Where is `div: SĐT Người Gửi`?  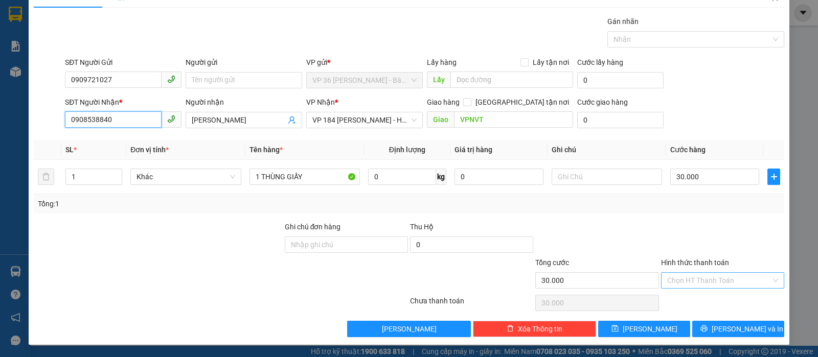
div: SĐT Người Gửi is located at coordinates (123, 62).